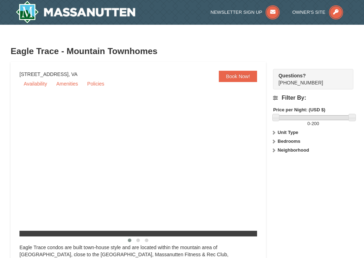 The image size is (364, 258). Describe the element at coordinates (75, 12) in the screenshot. I see `a: Massanutten Resort` at that location.